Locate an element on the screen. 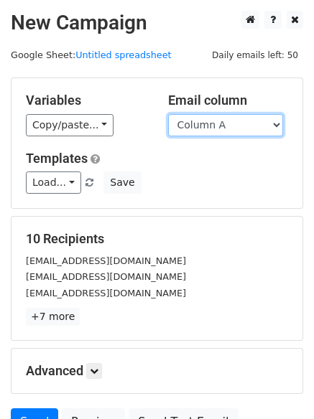 This screenshot has height=419, width=314. div: Chat Widget is located at coordinates (278, 385).